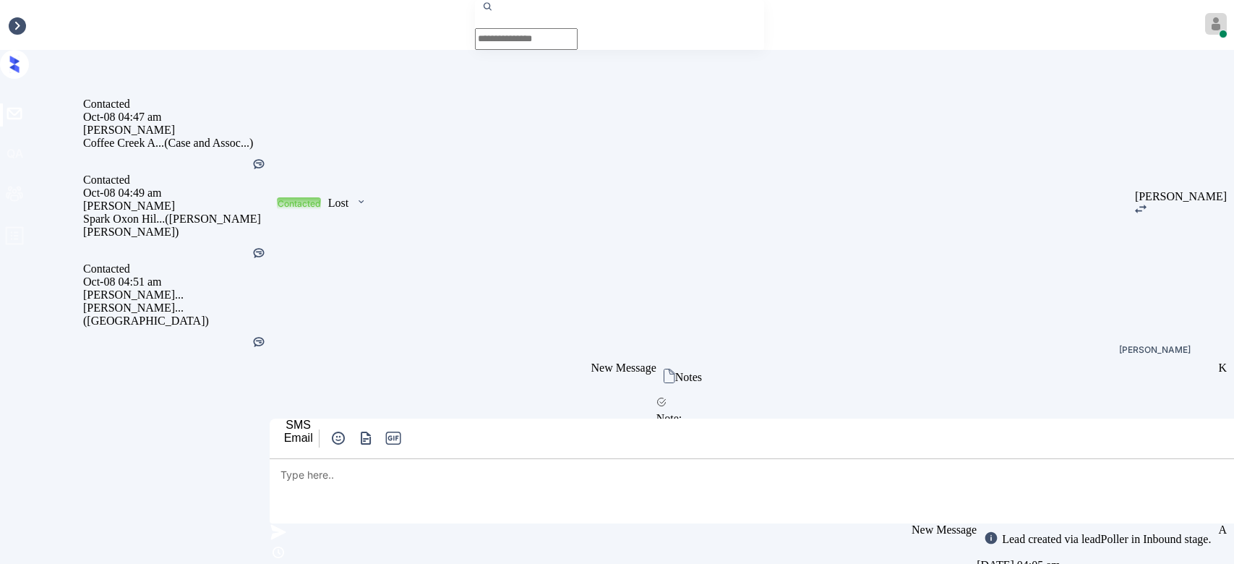  I want to click on div: Oct-08 04:47 am, so click(176, 117).